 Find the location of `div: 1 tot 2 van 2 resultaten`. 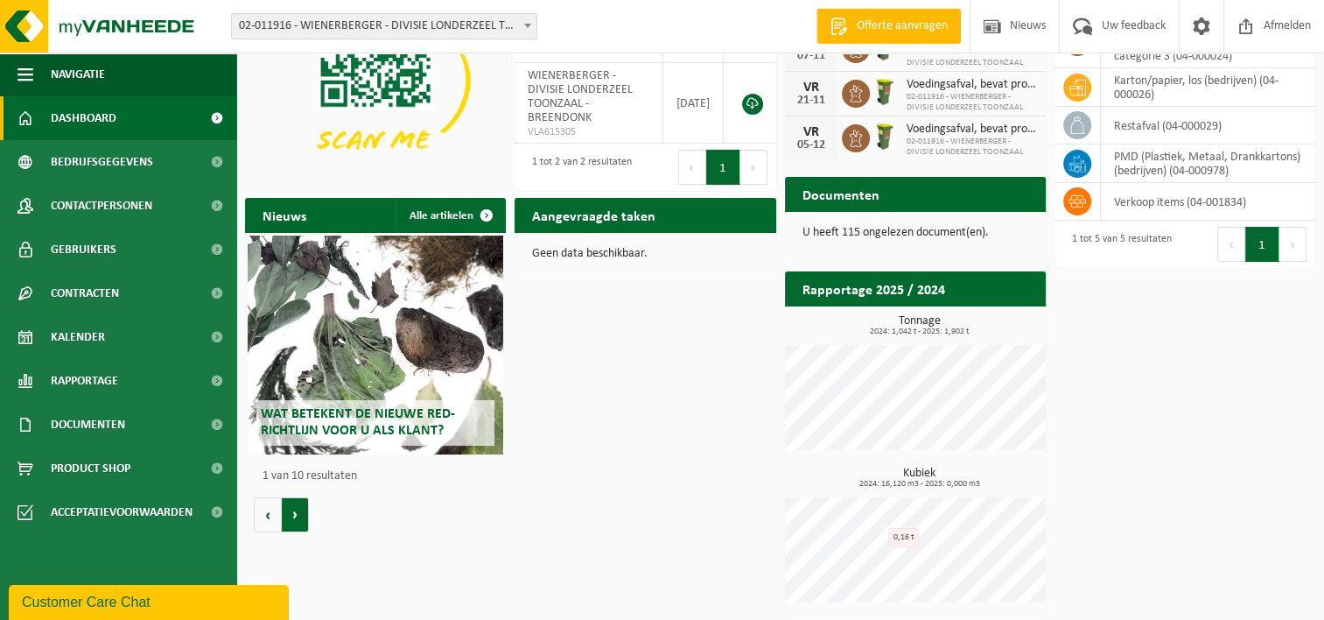

div: 1 tot 2 van 2 resultaten is located at coordinates (578, 167).